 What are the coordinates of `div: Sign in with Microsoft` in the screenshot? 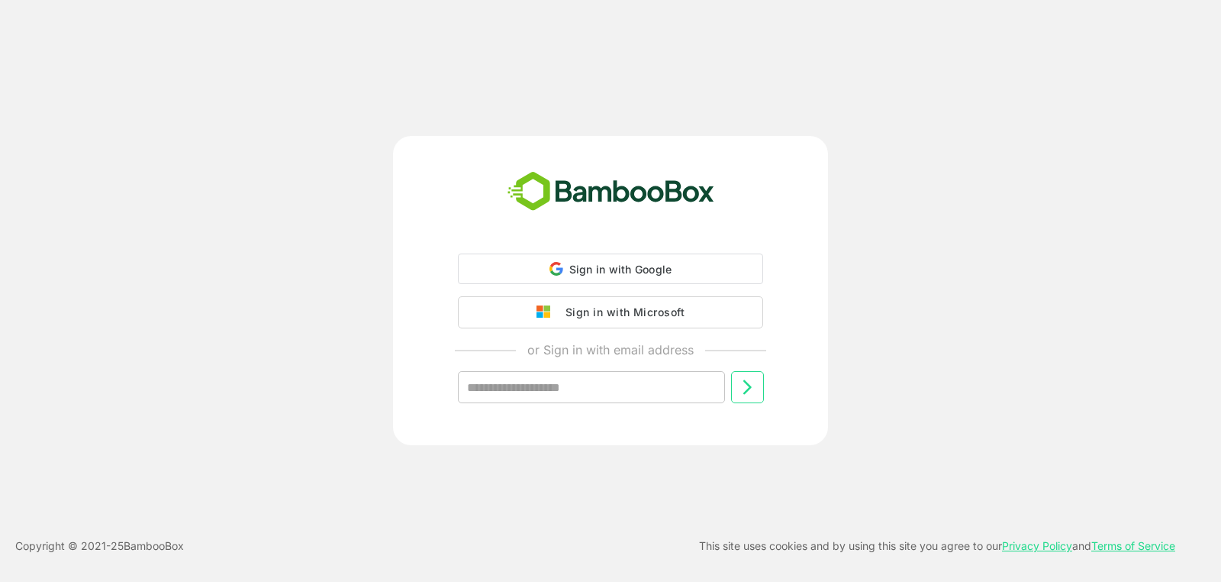 It's located at (621, 312).